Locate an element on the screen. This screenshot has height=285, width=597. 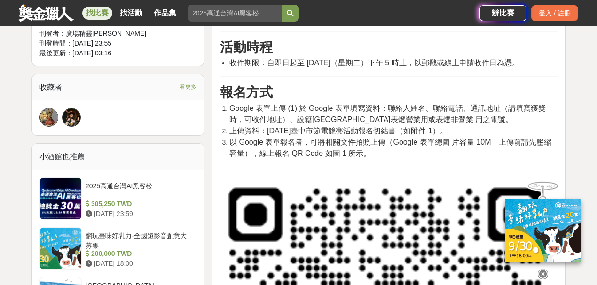
strong: 報名方式 is located at coordinates (246, 92).